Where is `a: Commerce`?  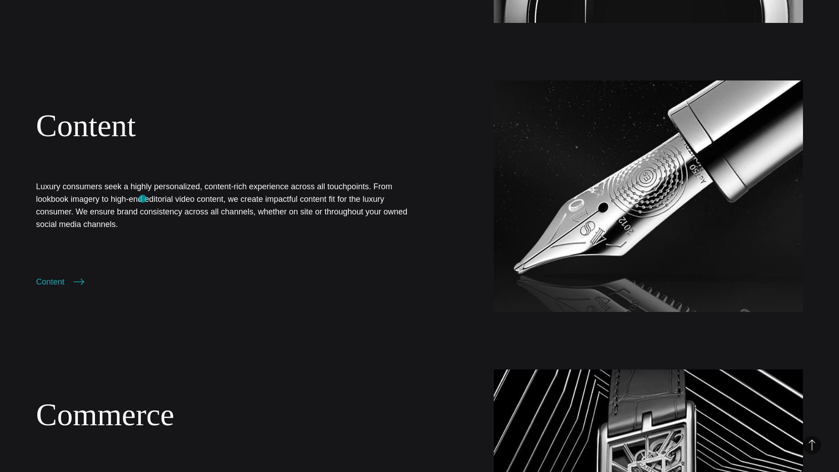 a: Commerce is located at coordinates (105, 415).